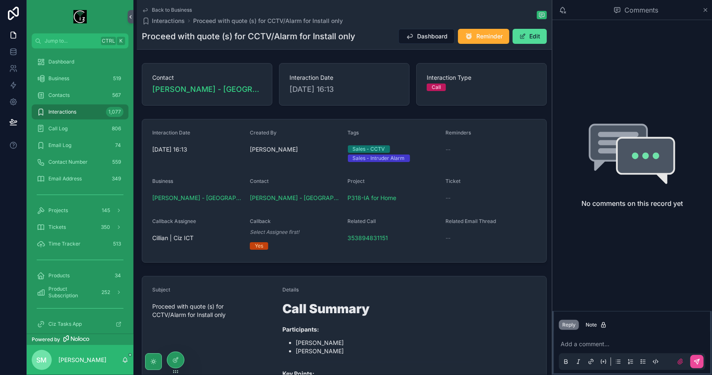 The image size is (712, 375). What do you see at coordinates (68, 162) in the screenshot?
I see `span: Contact Number` at bounding box center [68, 162].